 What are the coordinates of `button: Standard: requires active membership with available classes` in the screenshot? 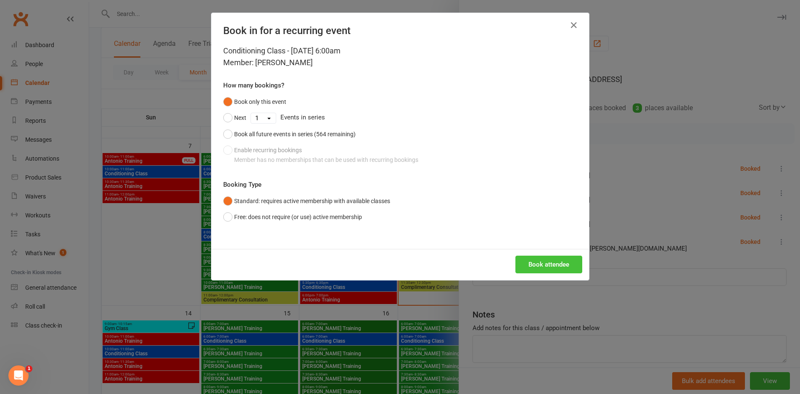 It's located at (306, 201).